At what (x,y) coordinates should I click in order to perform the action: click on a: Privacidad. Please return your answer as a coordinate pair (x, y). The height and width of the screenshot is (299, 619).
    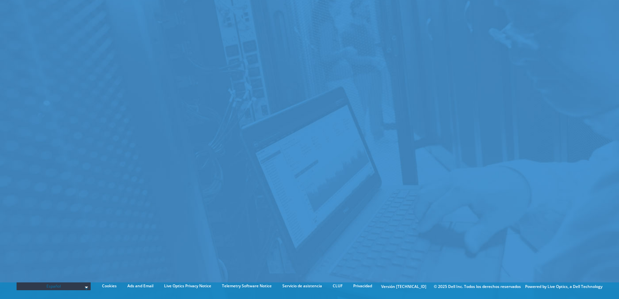
    Looking at the image, I should click on (363, 286).